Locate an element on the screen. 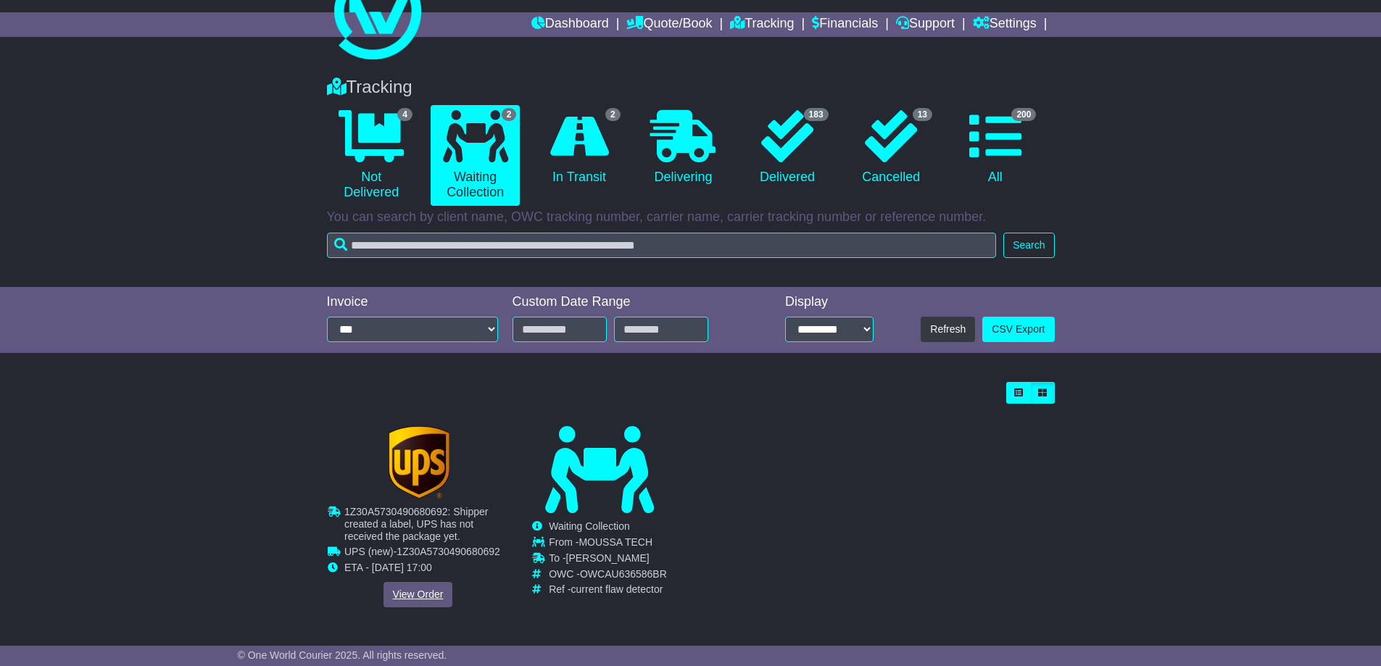  a: 13 Cancelled is located at coordinates (891, 148).